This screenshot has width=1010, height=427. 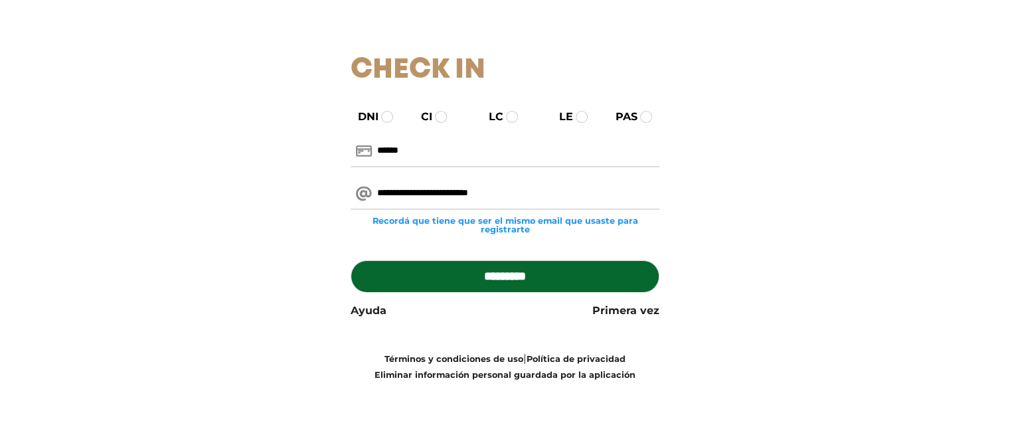 I want to click on label: PAS, so click(x=620, y=117).